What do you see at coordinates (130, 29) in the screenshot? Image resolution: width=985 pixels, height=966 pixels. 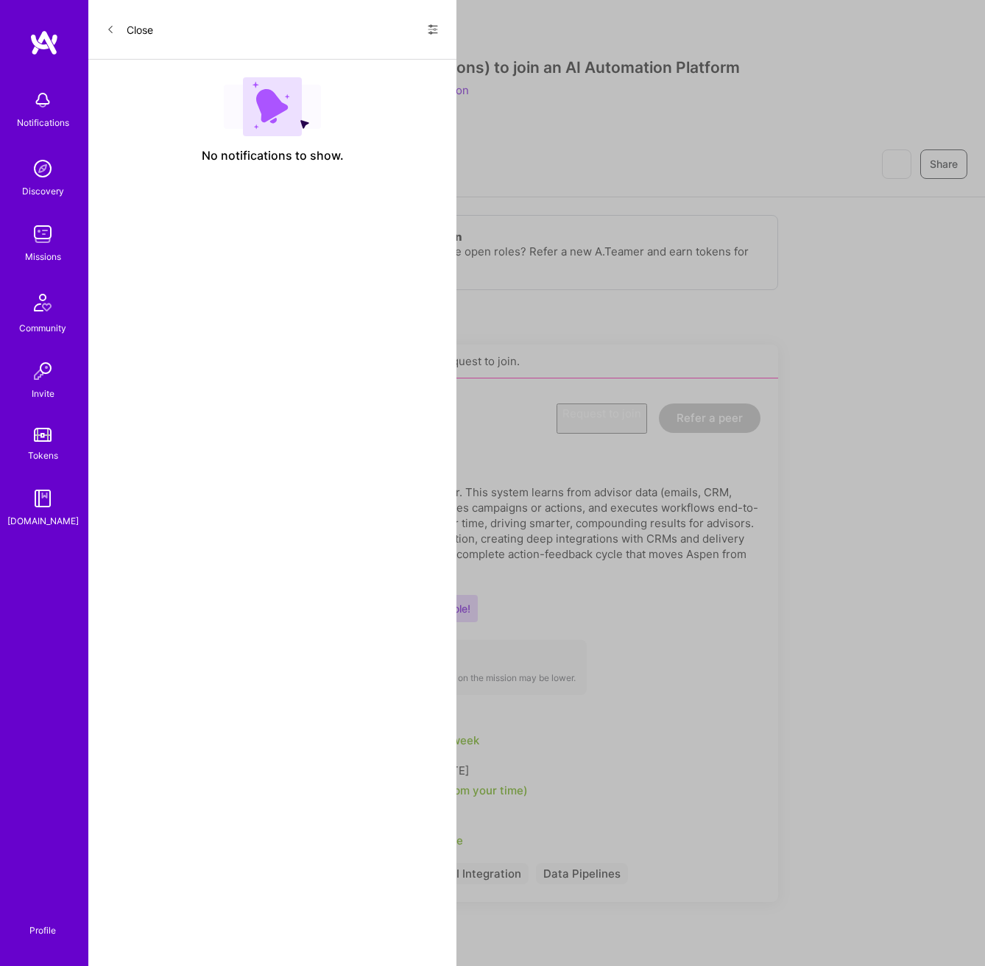 I see `button: Close` at bounding box center [130, 29].